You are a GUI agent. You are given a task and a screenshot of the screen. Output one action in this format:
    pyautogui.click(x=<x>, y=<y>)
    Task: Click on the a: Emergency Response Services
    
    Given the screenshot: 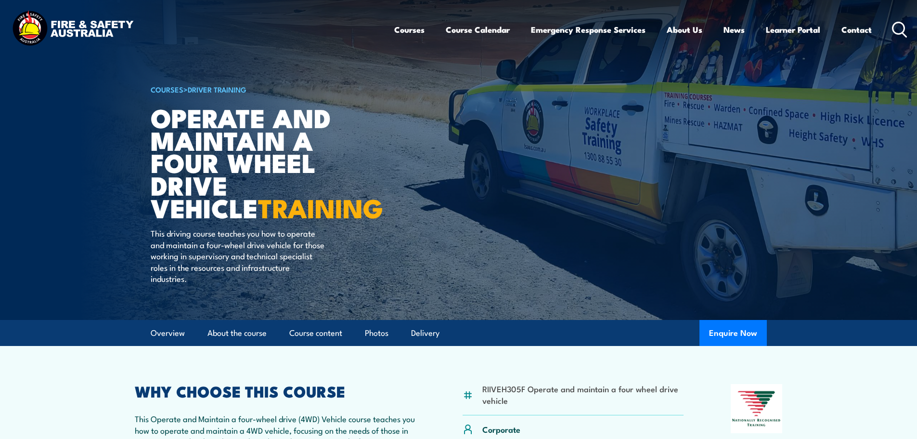 What is the action you would take?
    pyautogui.click(x=589, y=29)
    